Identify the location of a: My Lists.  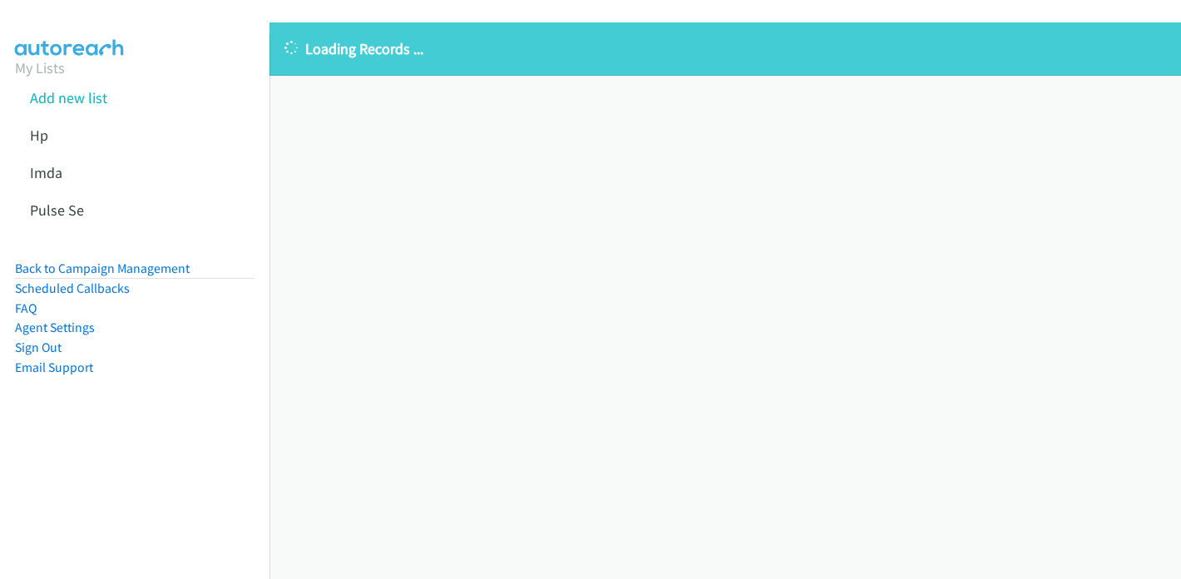
(40, 67).